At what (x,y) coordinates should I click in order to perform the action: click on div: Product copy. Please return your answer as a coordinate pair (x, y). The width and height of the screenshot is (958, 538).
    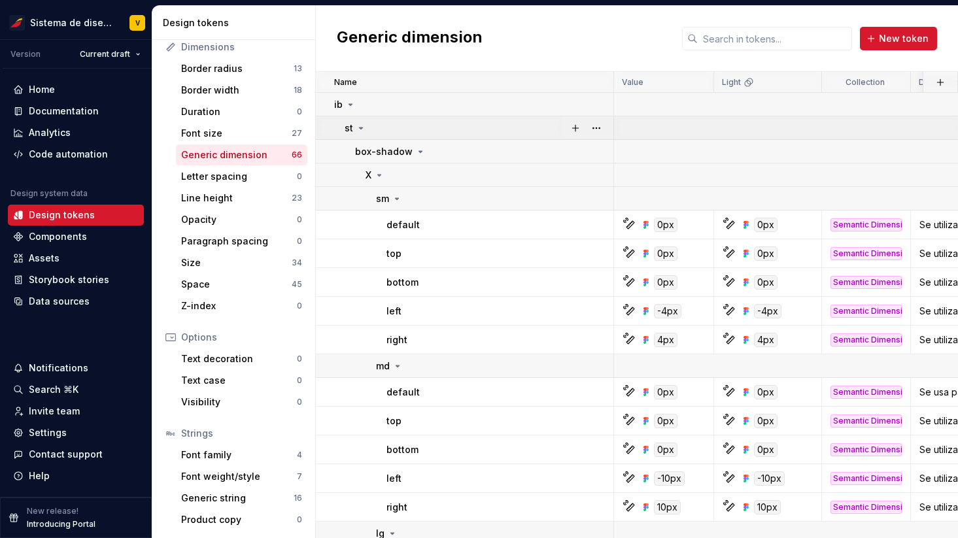
    Looking at the image, I should click on (239, 520).